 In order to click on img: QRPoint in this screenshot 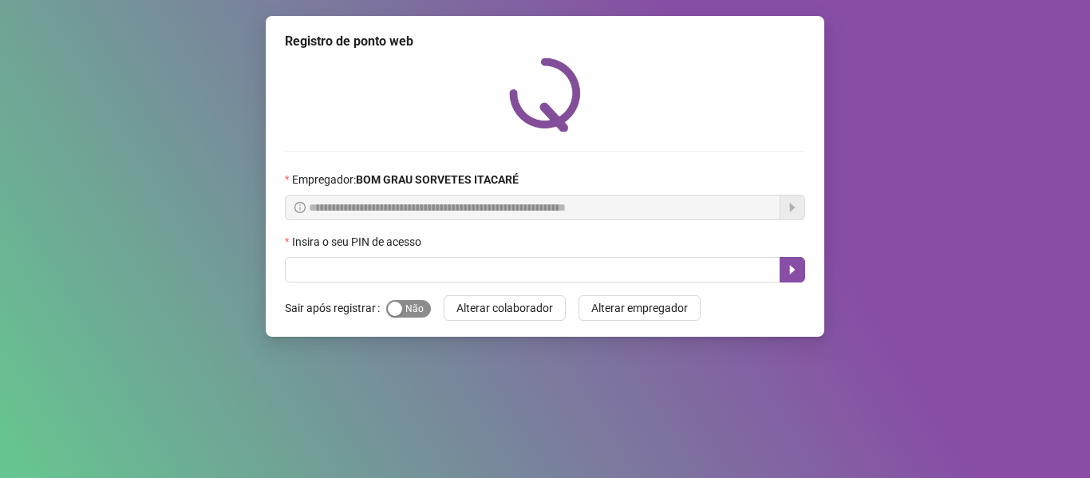, I will do `click(545, 94)`.